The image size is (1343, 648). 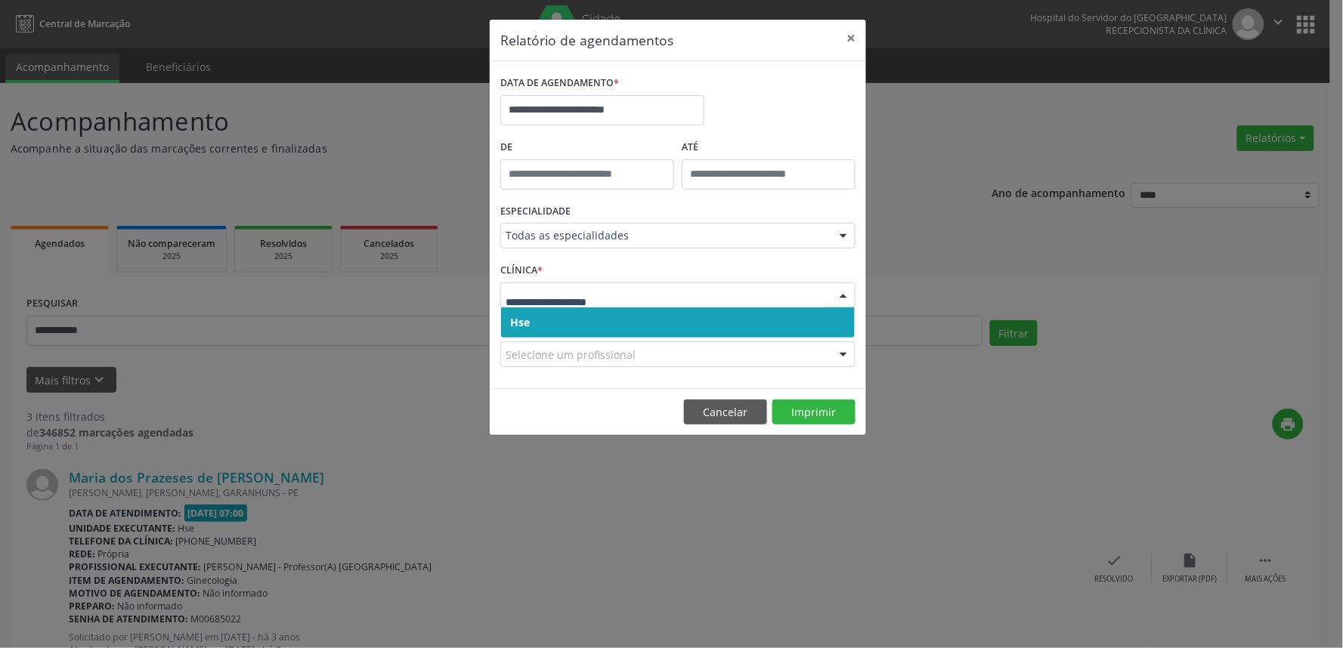 What do you see at coordinates (571, 354) in the screenshot?
I see `span: Selecione um profissional` at bounding box center [571, 354].